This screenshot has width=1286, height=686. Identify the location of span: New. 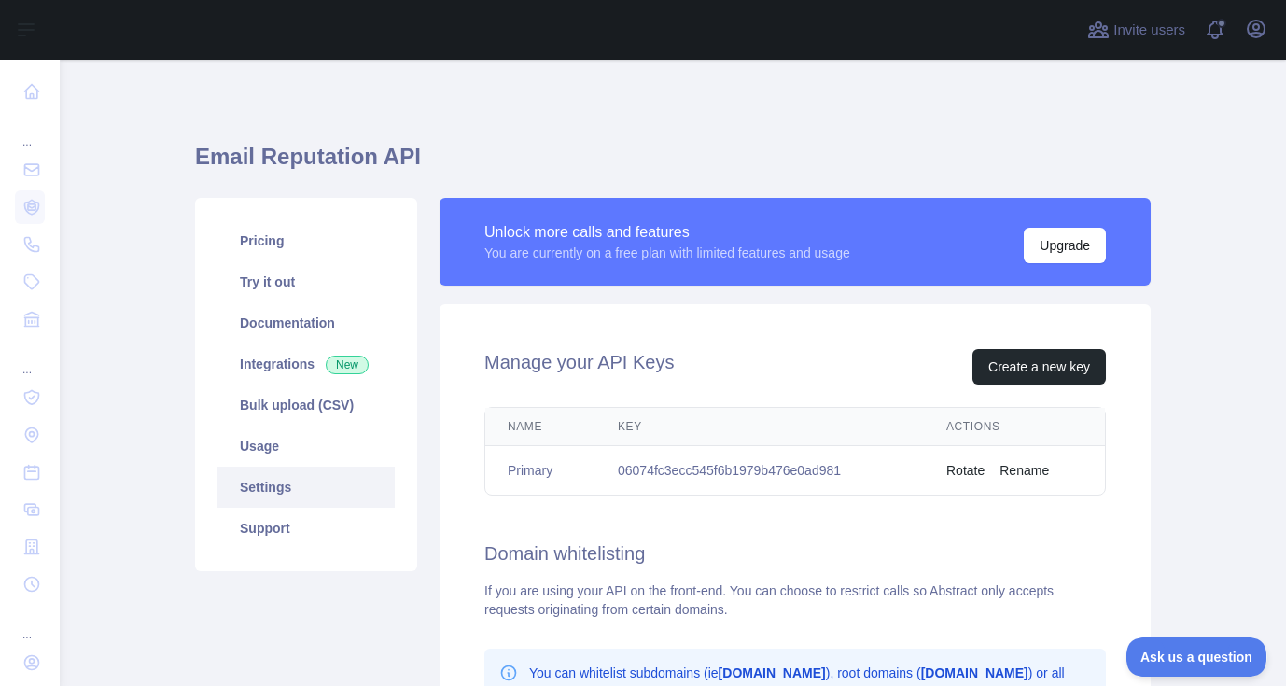
(347, 365).